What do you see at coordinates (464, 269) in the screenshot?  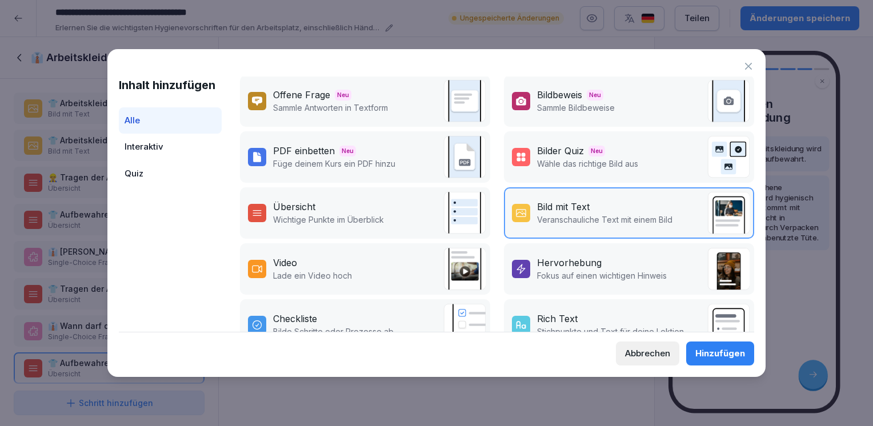 I see `img: video.png` at bounding box center [464, 269].